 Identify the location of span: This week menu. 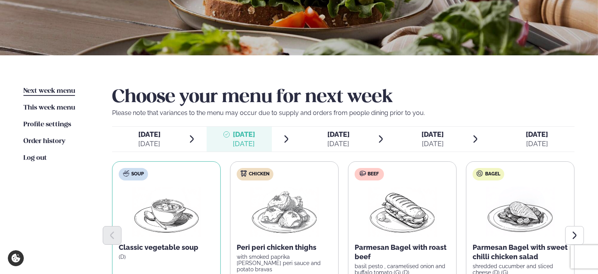
(49, 108).